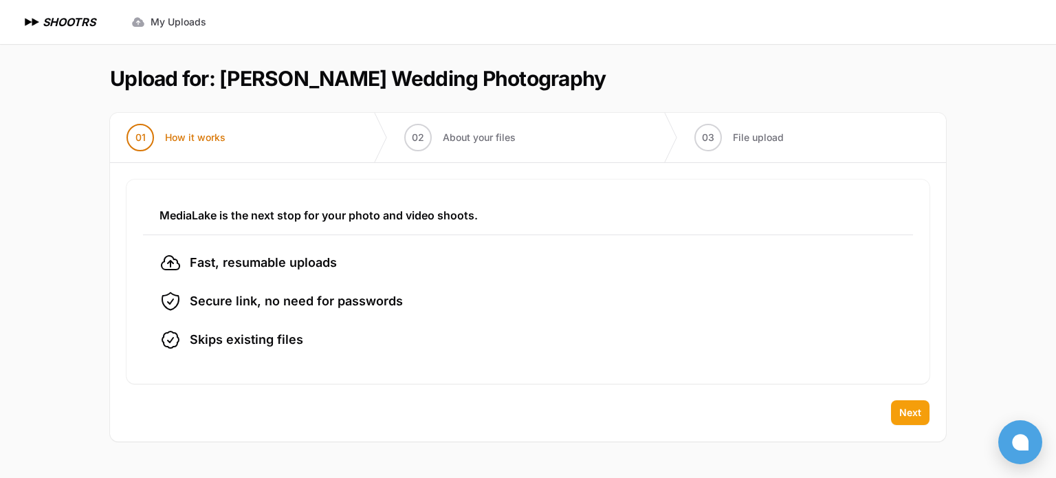  What do you see at coordinates (195, 138) in the screenshot?
I see `span: How it works` at bounding box center [195, 138].